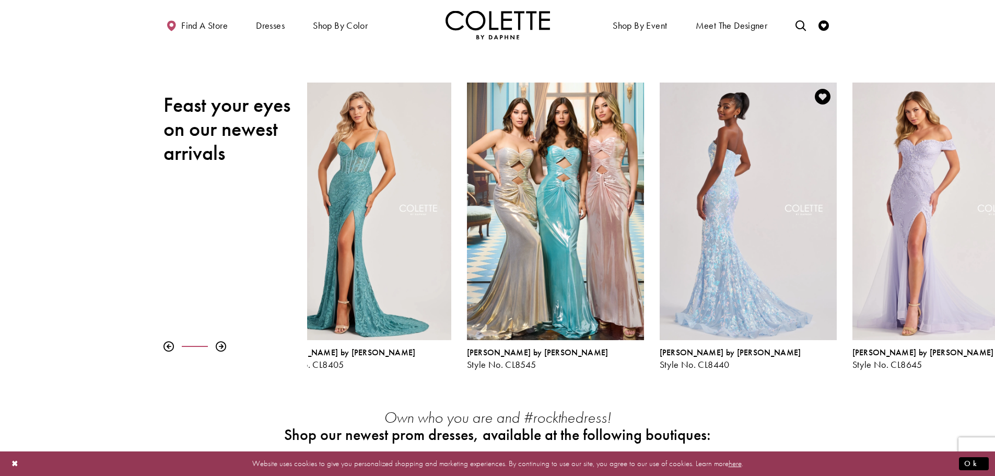 The width and height of the screenshot is (995, 476). I want to click on a: here, so click(735, 463).